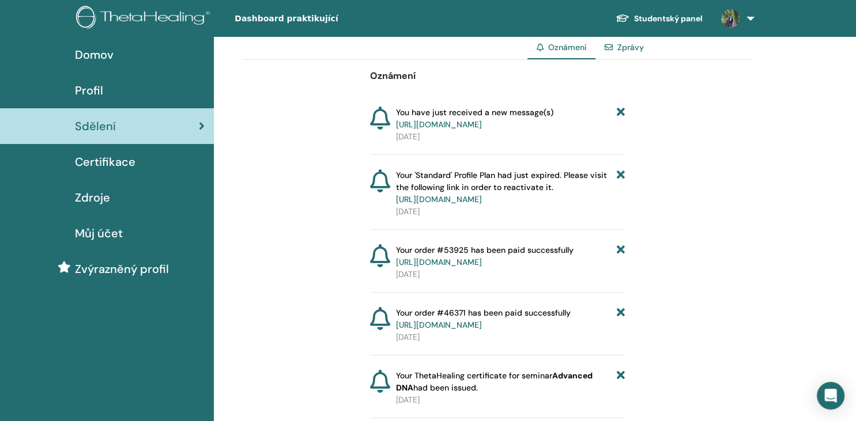 The height and width of the screenshot is (421, 856). What do you see at coordinates (321, 18) in the screenshot?
I see `span: Dashboard praktikující` at bounding box center [321, 18].